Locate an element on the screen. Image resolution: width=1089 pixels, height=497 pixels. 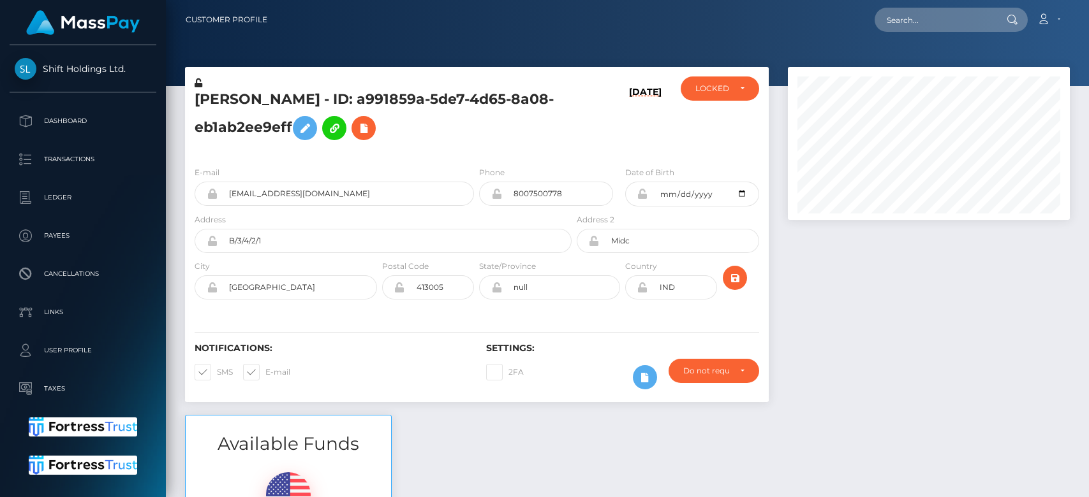
div: Do not require is located at coordinates (706, 371).